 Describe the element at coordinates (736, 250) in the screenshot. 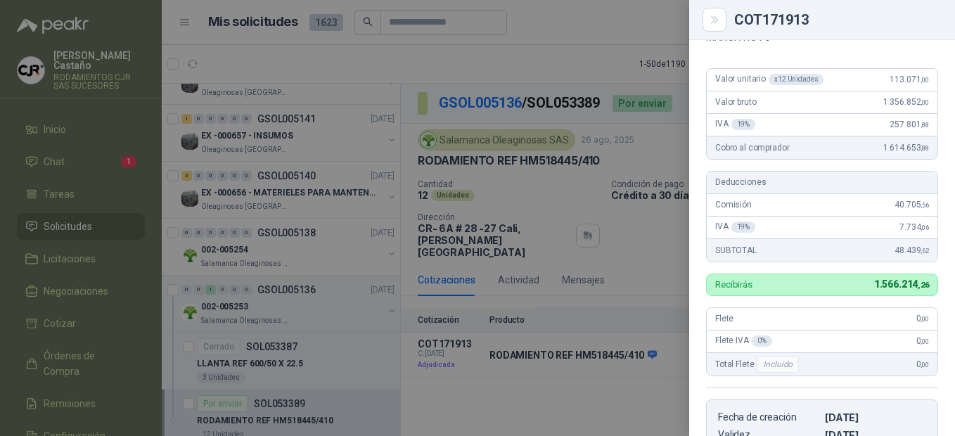

I see `span: SUBTOTAL` at that location.